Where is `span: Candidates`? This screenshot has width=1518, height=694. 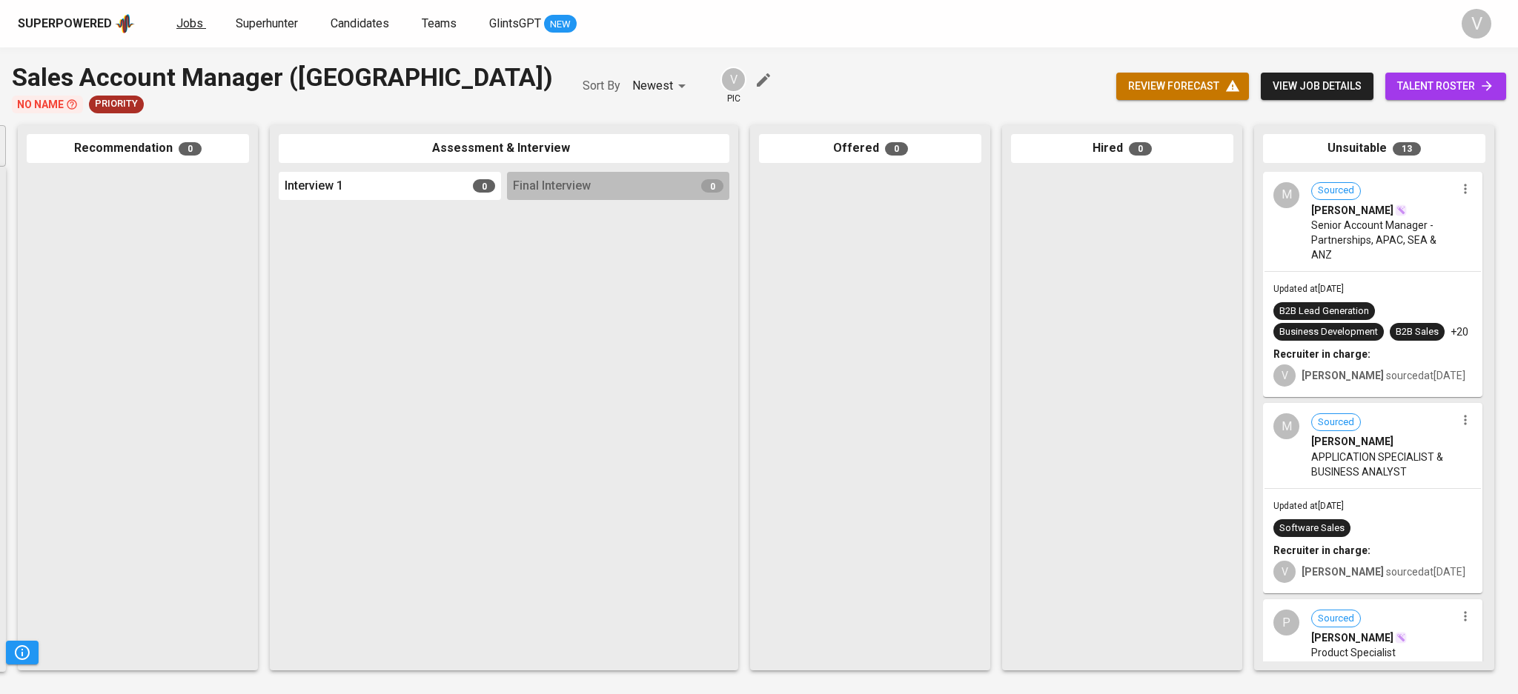 span: Candidates is located at coordinates (359, 23).